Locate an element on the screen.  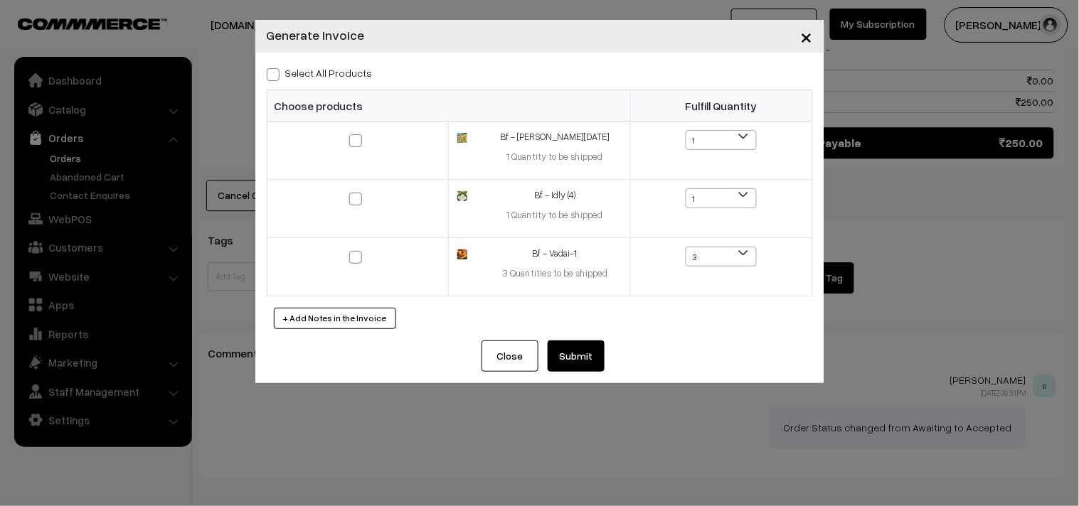
h4: Generate Invoice is located at coordinates (316, 35).